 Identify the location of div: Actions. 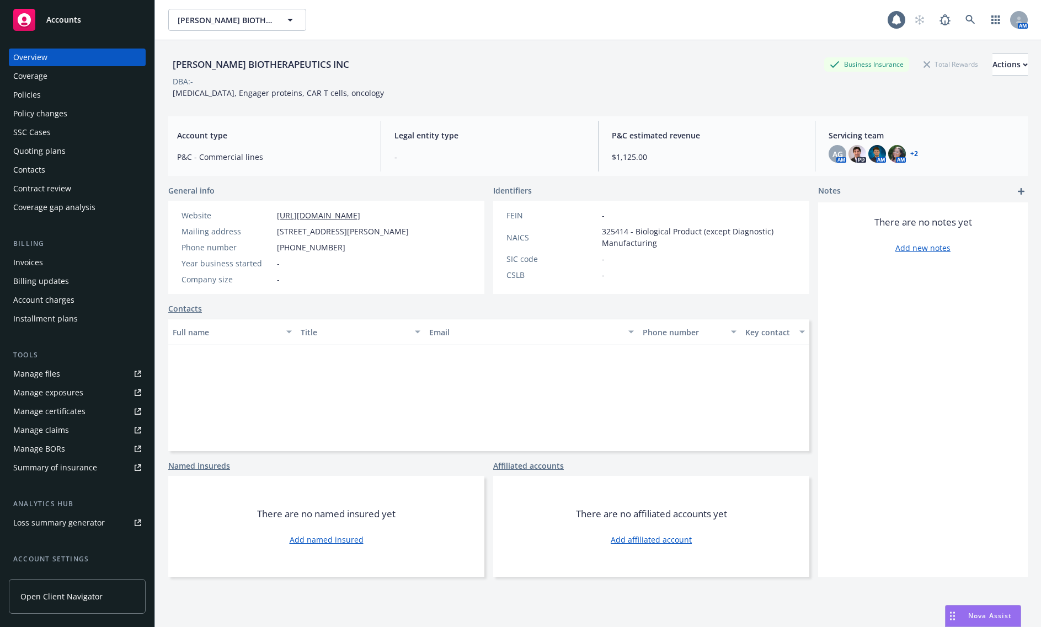
(1010, 65).